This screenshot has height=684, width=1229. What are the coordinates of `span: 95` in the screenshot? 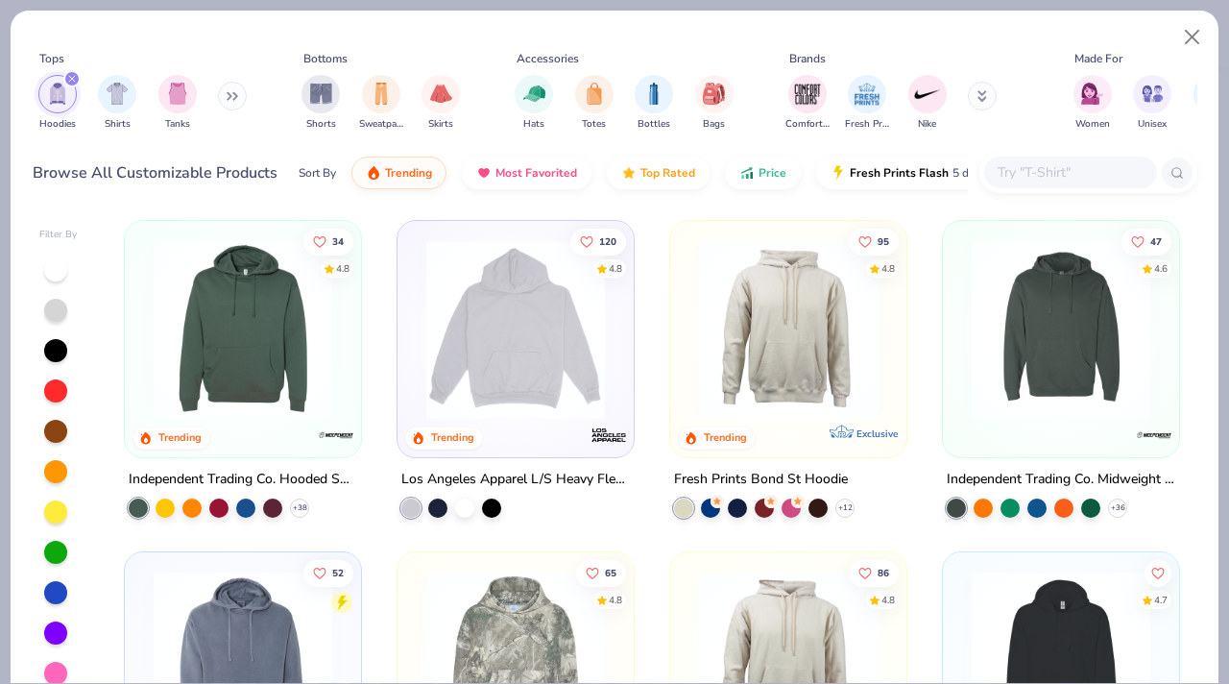 It's located at (883, 241).